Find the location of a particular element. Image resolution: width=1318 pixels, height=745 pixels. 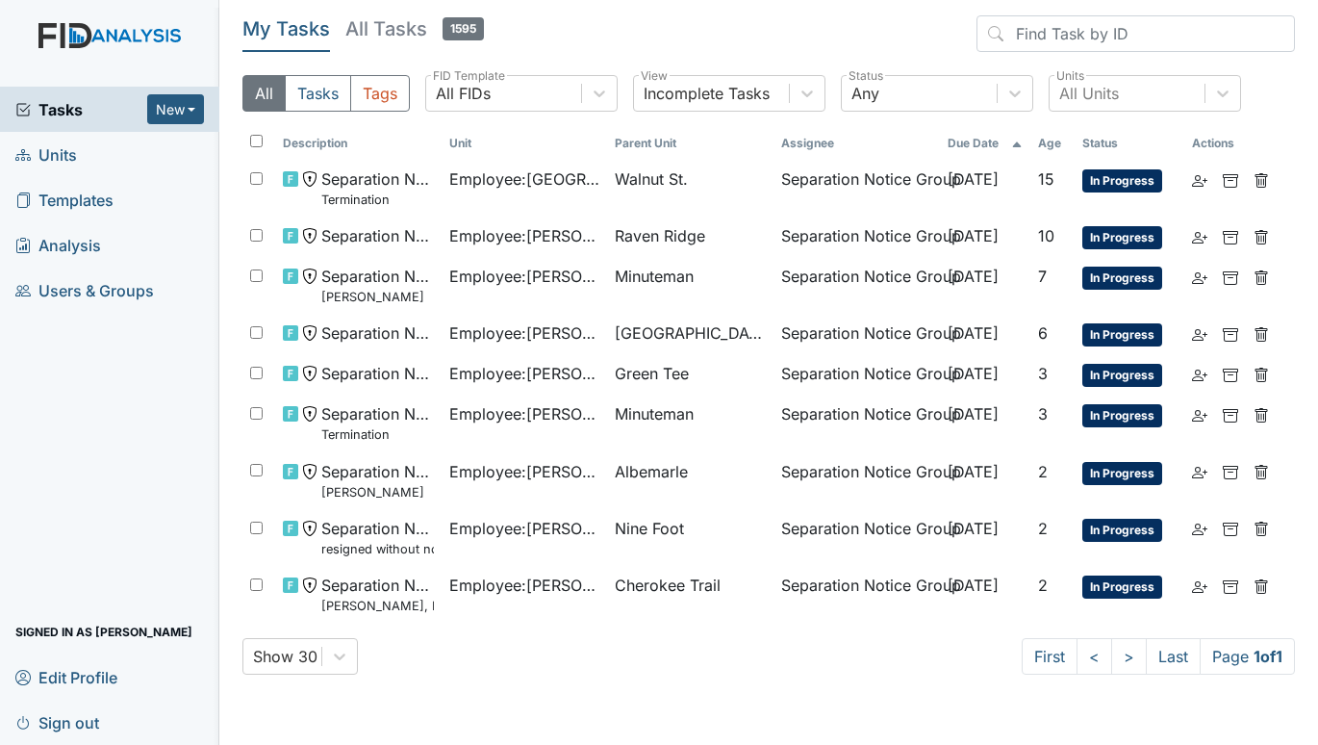

span: 6 is located at coordinates (1043, 333).